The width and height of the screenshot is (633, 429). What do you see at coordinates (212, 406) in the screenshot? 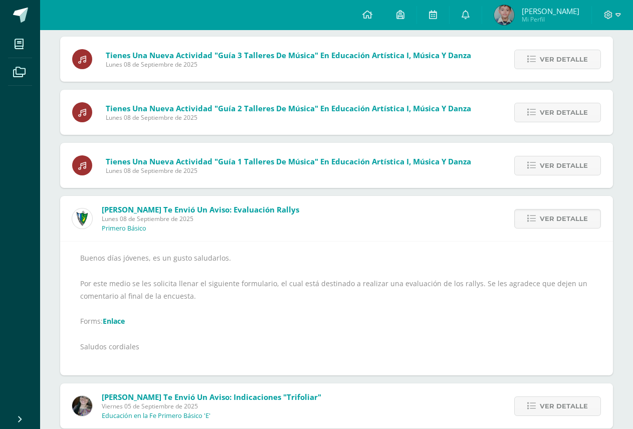
I see `span: Viernes 05 de Septiembre de 2025` at bounding box center [212, 406].